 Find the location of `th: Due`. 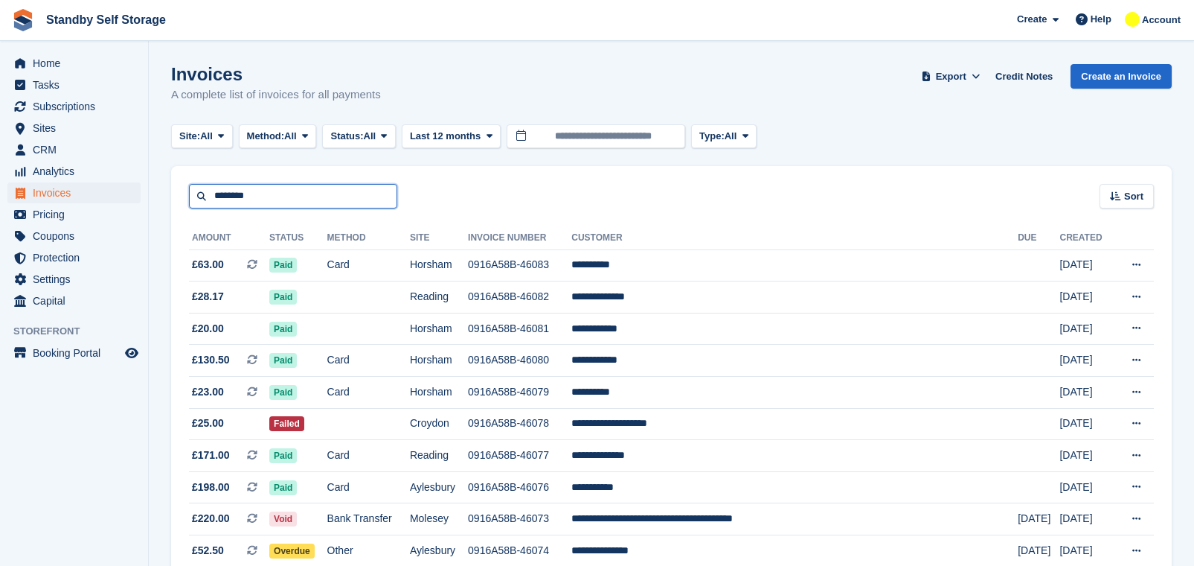

th: Due is located at coordinates (1039, 238).